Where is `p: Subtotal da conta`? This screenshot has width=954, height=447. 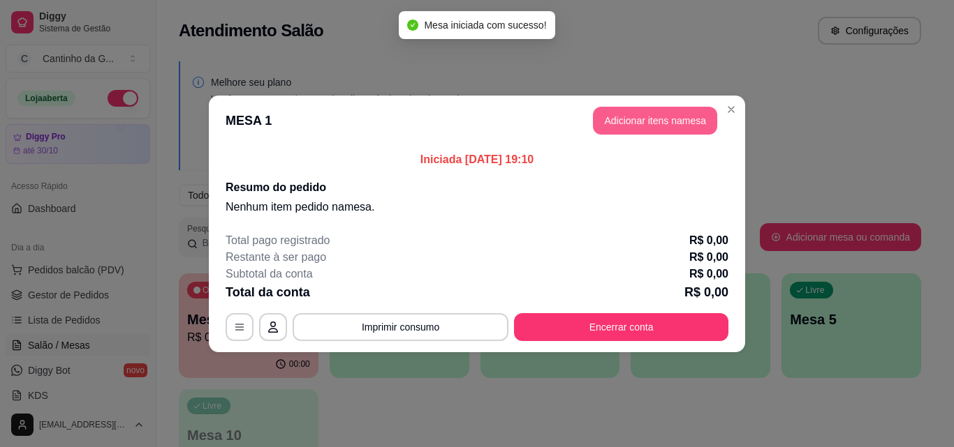 p: Subtotal da conta is located at coordinates (269, 274).